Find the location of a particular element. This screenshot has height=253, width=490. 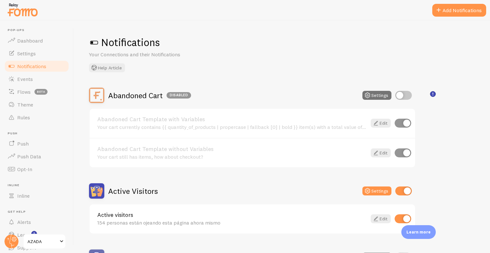

button: Help Article is located at coordinates (107, 68).